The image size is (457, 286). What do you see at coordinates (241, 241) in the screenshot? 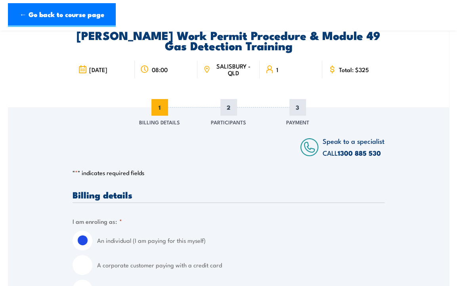
I see `label: An individual (I am paying for this myself)` at bounding box center [241, 241].